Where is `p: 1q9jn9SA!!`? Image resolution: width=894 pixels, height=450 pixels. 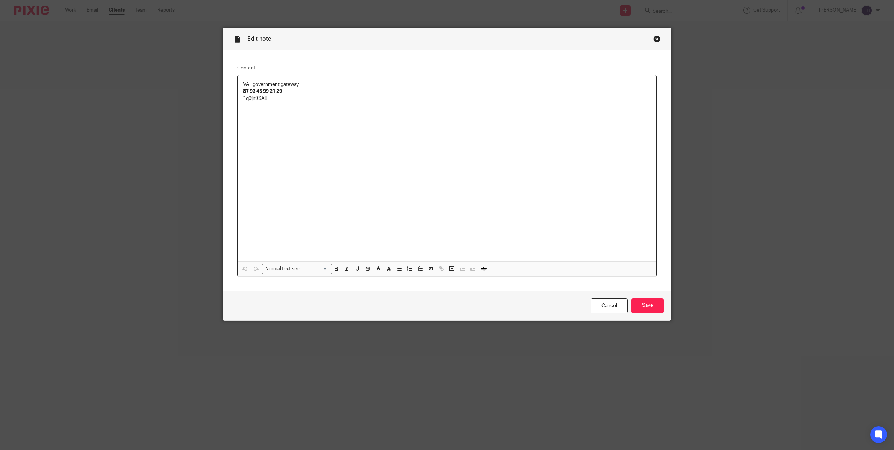 p: 1q9jn9SA!! is located at coordinates (447, 98).